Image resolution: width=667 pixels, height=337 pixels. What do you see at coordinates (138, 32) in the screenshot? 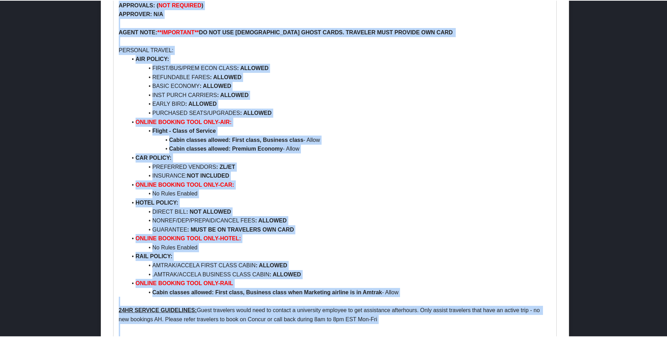
I see `strong: AGENT NOTE:` at bounding box center [138, 32].